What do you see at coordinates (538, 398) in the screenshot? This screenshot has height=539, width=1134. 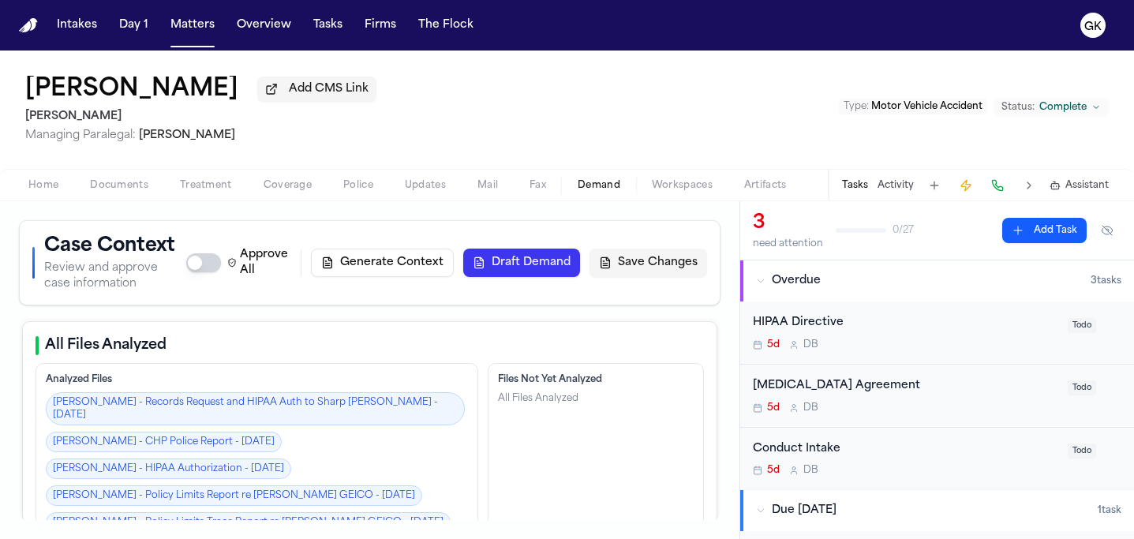 I see `div: All Files Analyzed` at bounding box center [538, 398].